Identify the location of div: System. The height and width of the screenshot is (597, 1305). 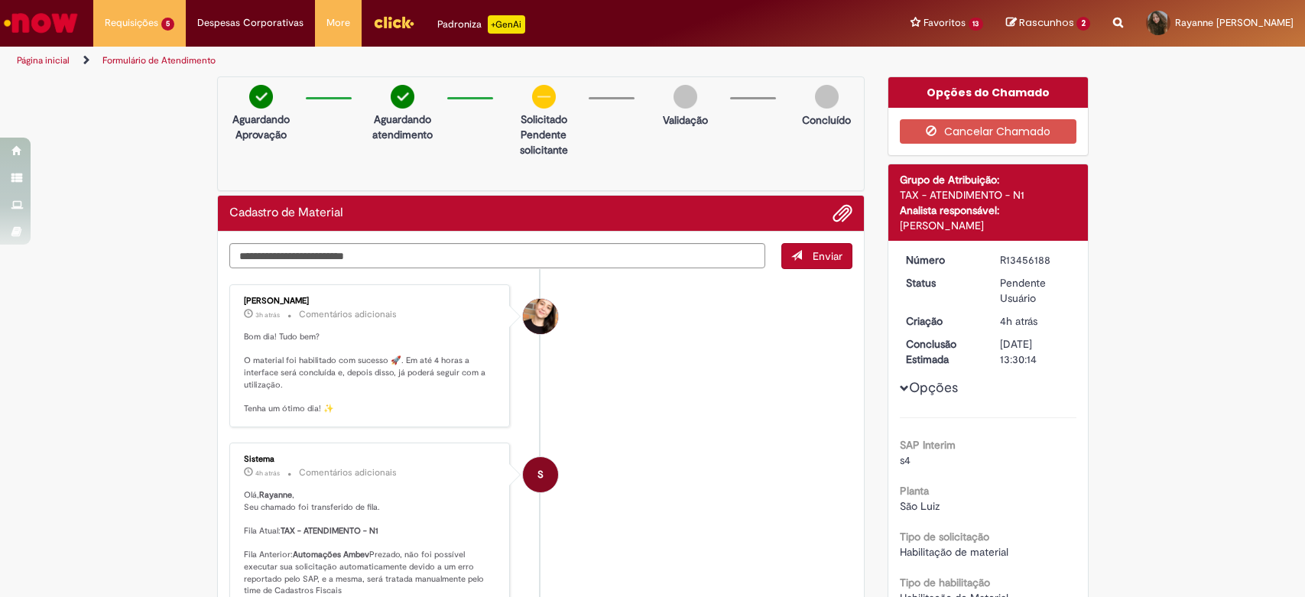
(540, 475).